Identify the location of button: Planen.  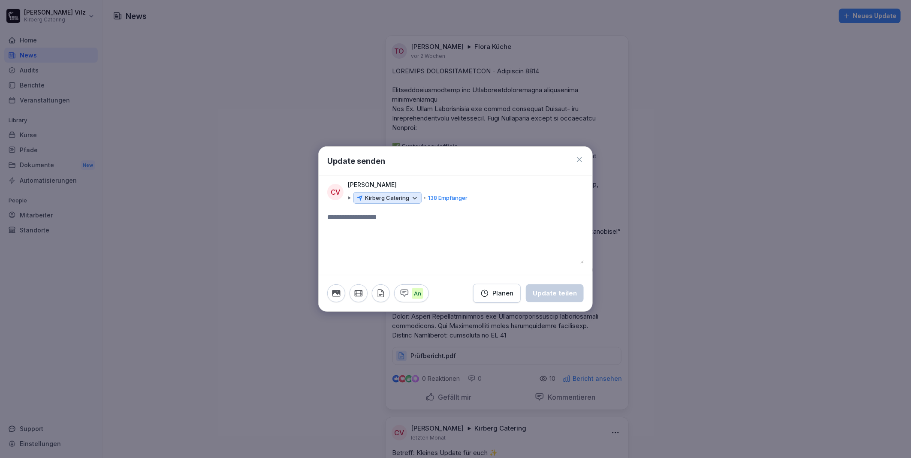
(497, 293).